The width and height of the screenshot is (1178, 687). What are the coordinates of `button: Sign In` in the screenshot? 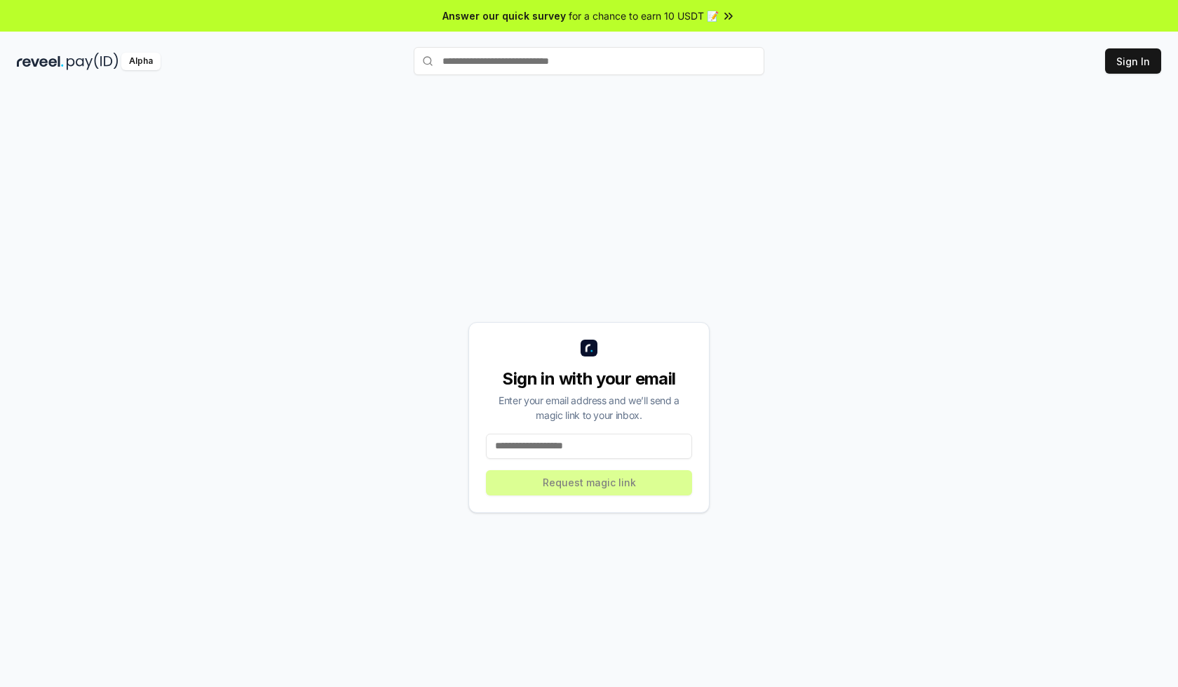 It's located at (1133, 61).